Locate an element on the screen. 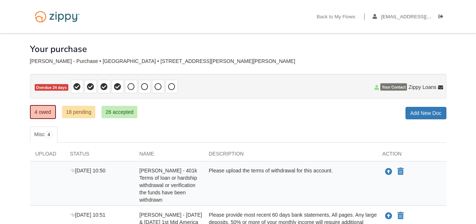 The height and width of the screenshot is (224, 476). span: Overdue 24 days is located at coordinates (52, 87).